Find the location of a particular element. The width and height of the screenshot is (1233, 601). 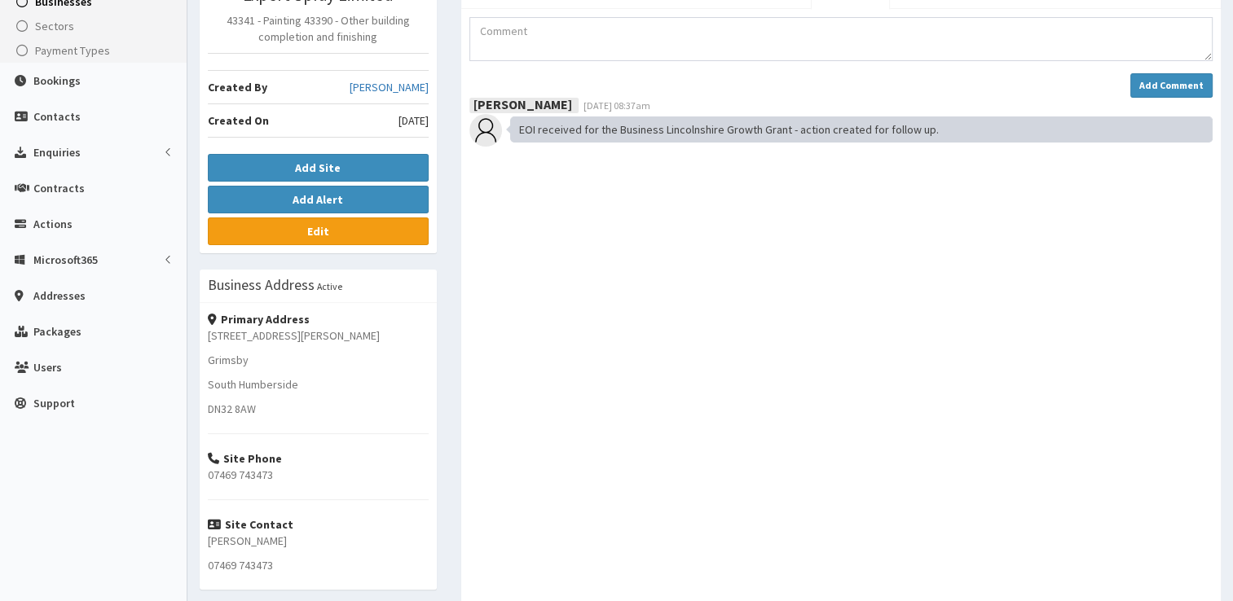

strong: Site Phone is located at coordinates (244, 459).